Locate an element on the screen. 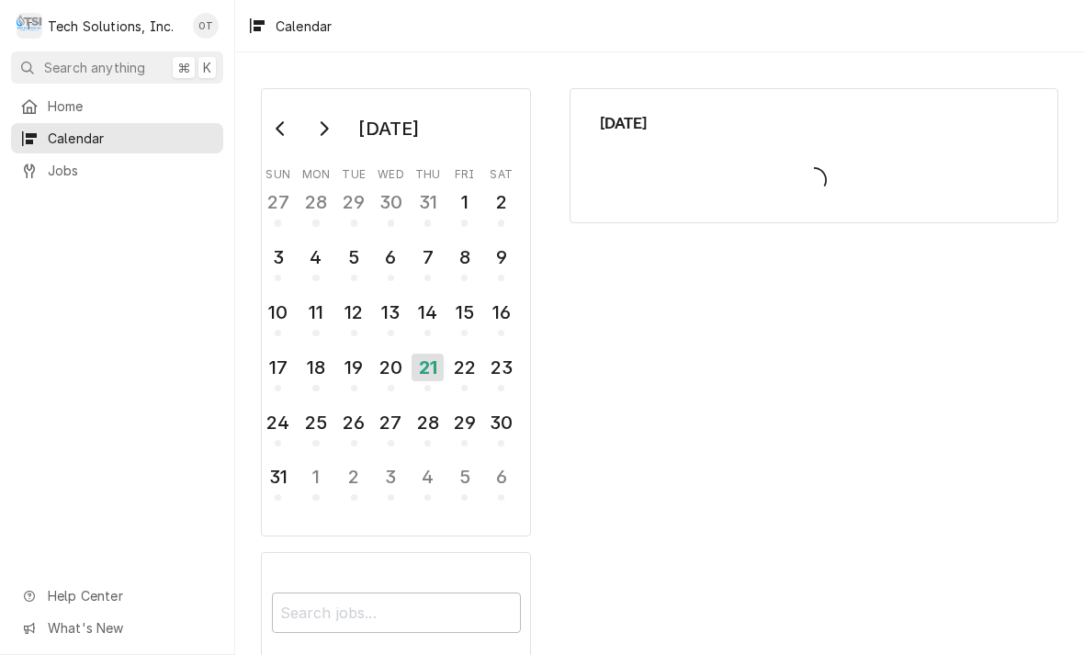  div: 14 is located at coordinates (427, 312).